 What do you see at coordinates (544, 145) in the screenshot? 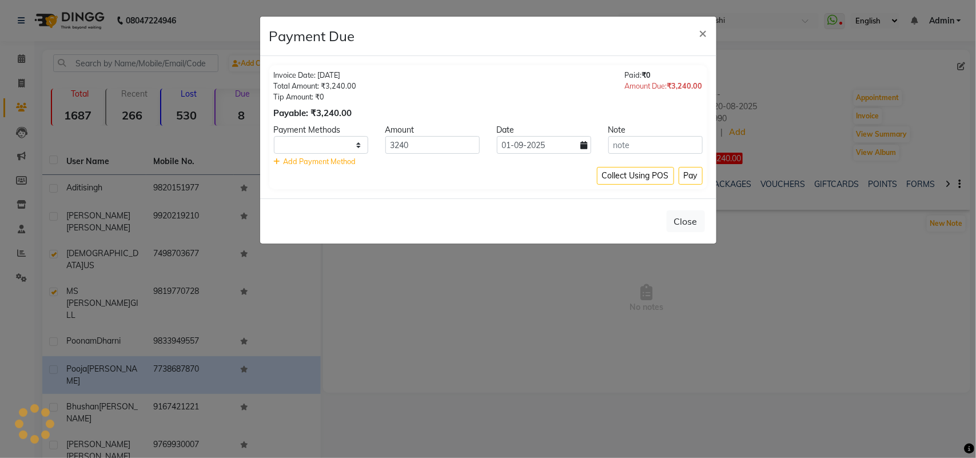
I see `input: yyyy-mm-dd` at bounding box center [544, 145].